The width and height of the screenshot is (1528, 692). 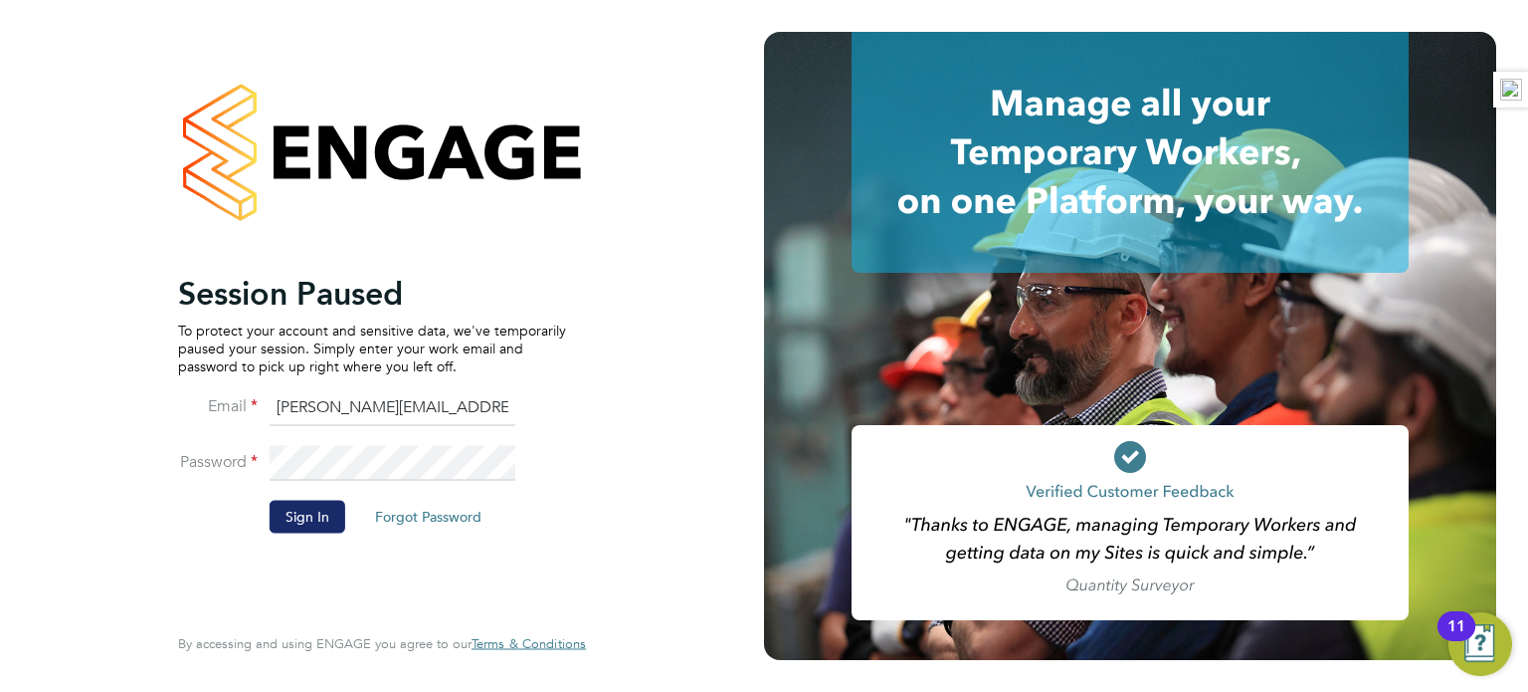 What do you see at coordinates (428, 516) in the screenshot?
I see `button: Forgot Password` at bounding box center [428, 516].